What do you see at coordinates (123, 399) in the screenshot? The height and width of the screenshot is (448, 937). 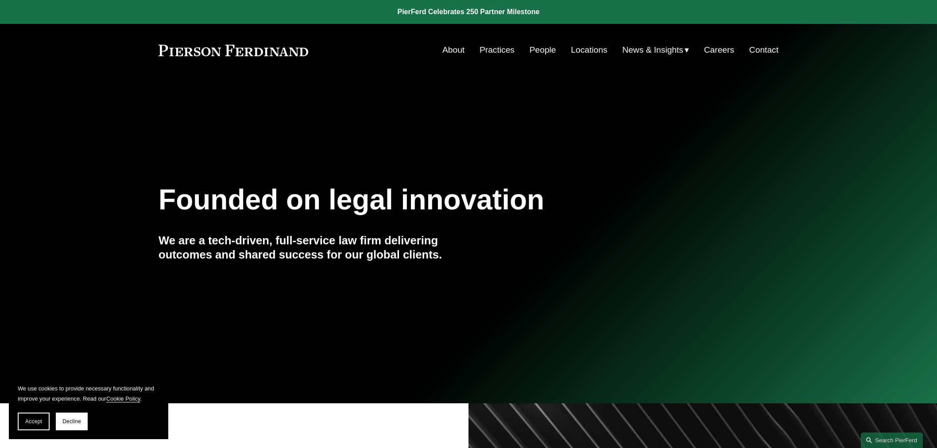 I see `a: Cookie Policy` at bounding box center [123, 399].